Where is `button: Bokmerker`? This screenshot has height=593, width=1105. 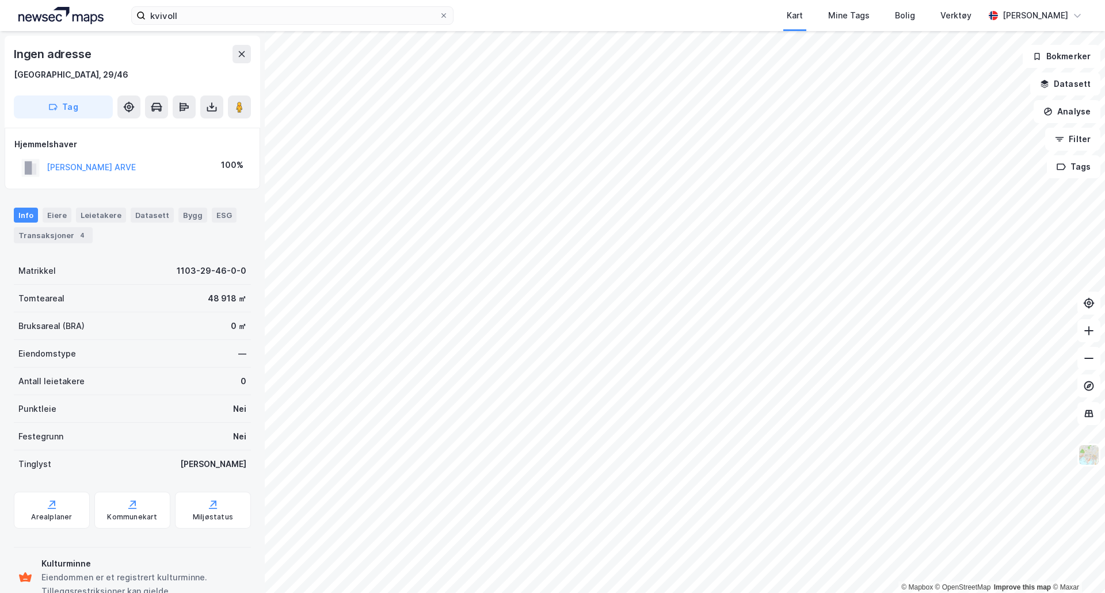 button: Bokmerker is located at coordinates (1061, 56).